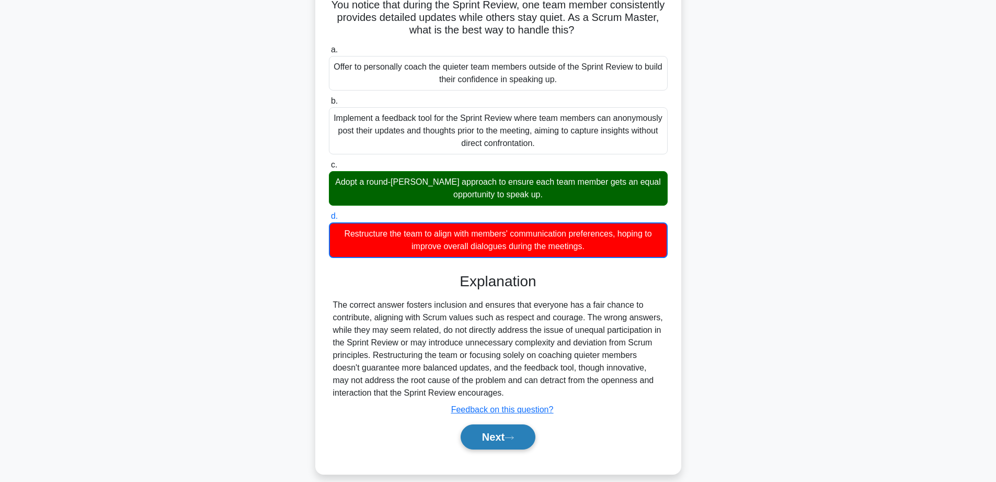  What do you see at coordinates (502, 409) in the screenshot?
I see `a: Feedback on this question?` at bounding box center [502, 409].